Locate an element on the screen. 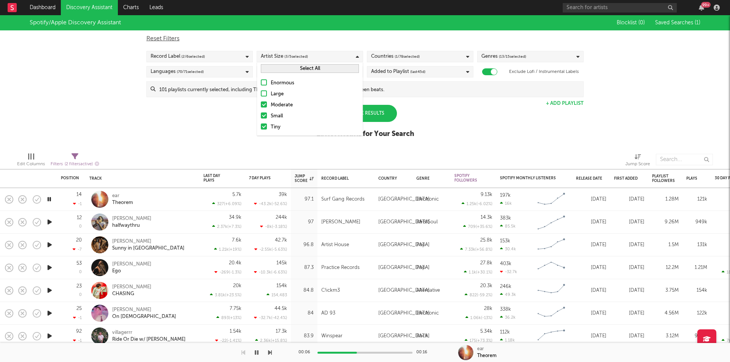 This screenshot has height=362, width=730. div: Spotify Monthly Listeners is located at coordinates (528, 178).